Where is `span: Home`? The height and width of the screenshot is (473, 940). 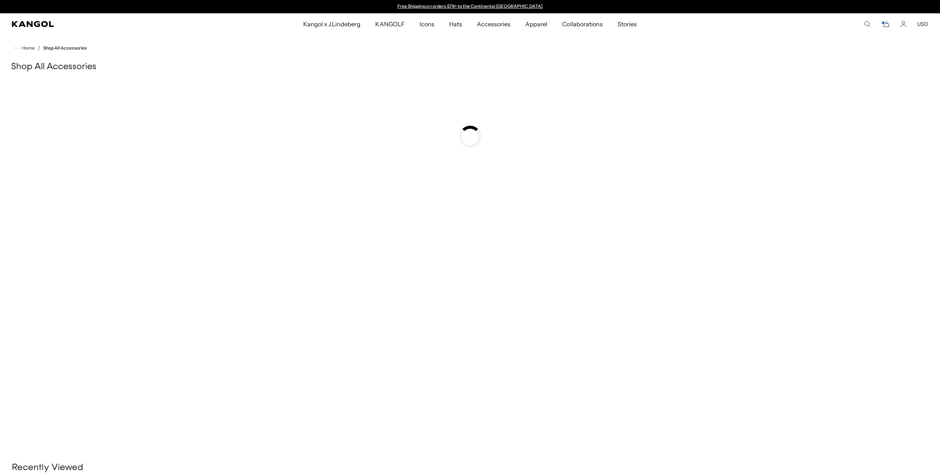
span: Home is located at coordinates (28, 48).